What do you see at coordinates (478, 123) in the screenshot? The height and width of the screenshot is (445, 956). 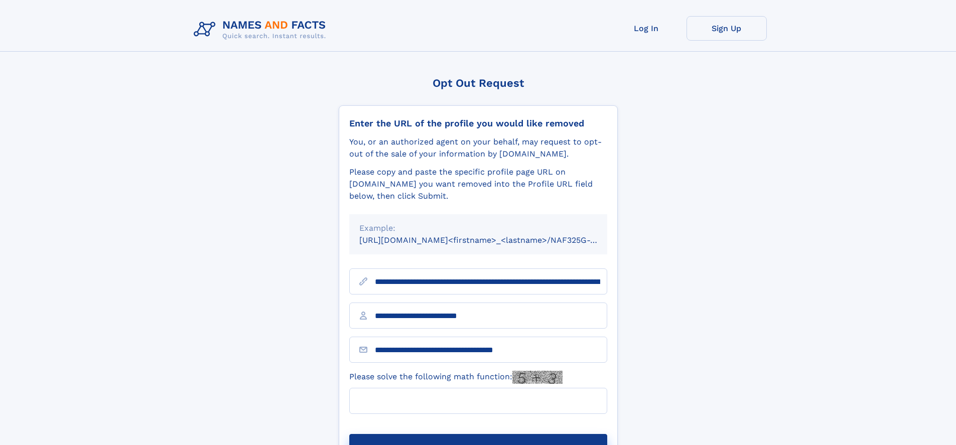 I see `div: Enter the URL of the profile you would like removed` at bounding box center [478, 123].